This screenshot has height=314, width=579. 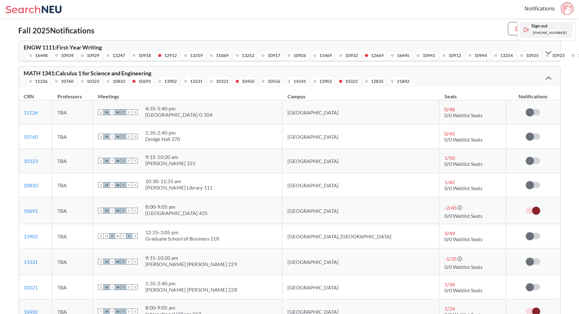 I want to click on div: 10912, so click(x=455, y=55).